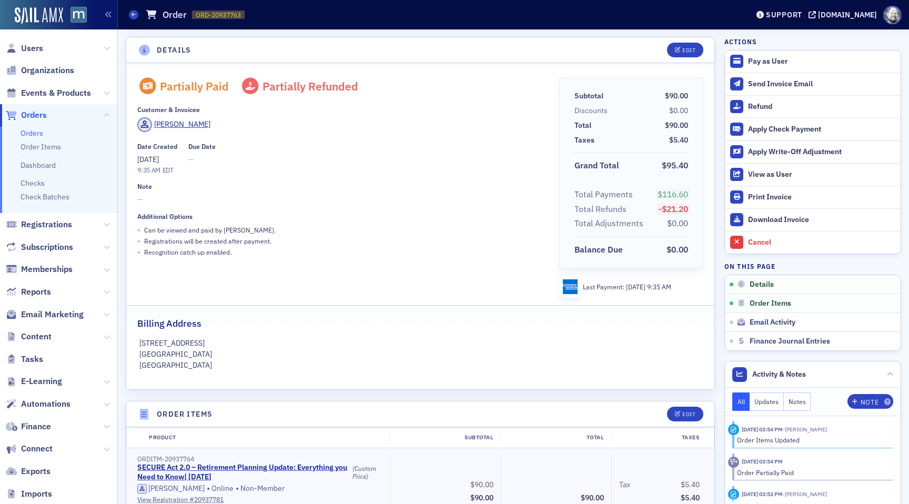 The width and height of the screenshot is (909, 504). I want to click on span: -$21.20, so click(674, 209).